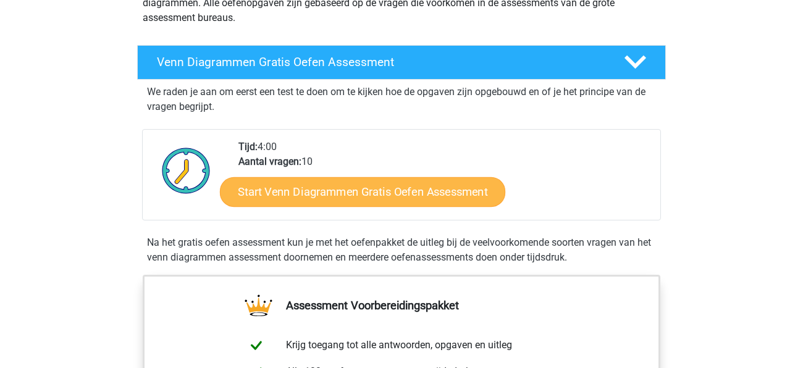  Describe the element at coordinates (380, 62) in the screenshot. I see `h4: Venn Diagrammen Gratis Oefen Assessment` at that location.